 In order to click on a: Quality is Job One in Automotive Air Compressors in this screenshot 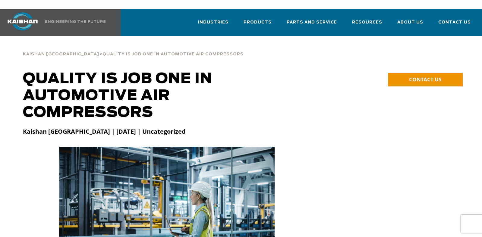, I will do `click(173, 54)`.